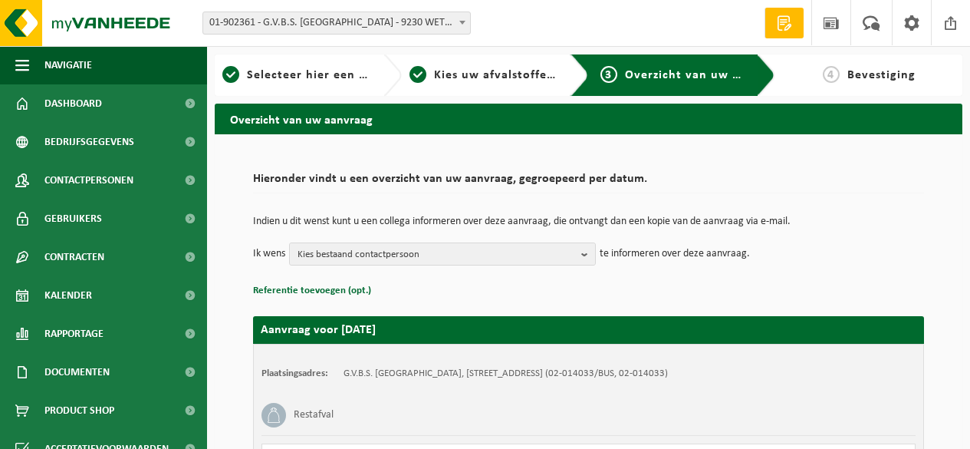 The width and height of the screenshot is (970, 449). I want to click on span: 01-902361 - G.V.B.S. SINT-GERTRUDISBASISSC - 9230 WETTEREN, FLORIMOND LEIRENSSTRAAT 31, so click(337, 23).